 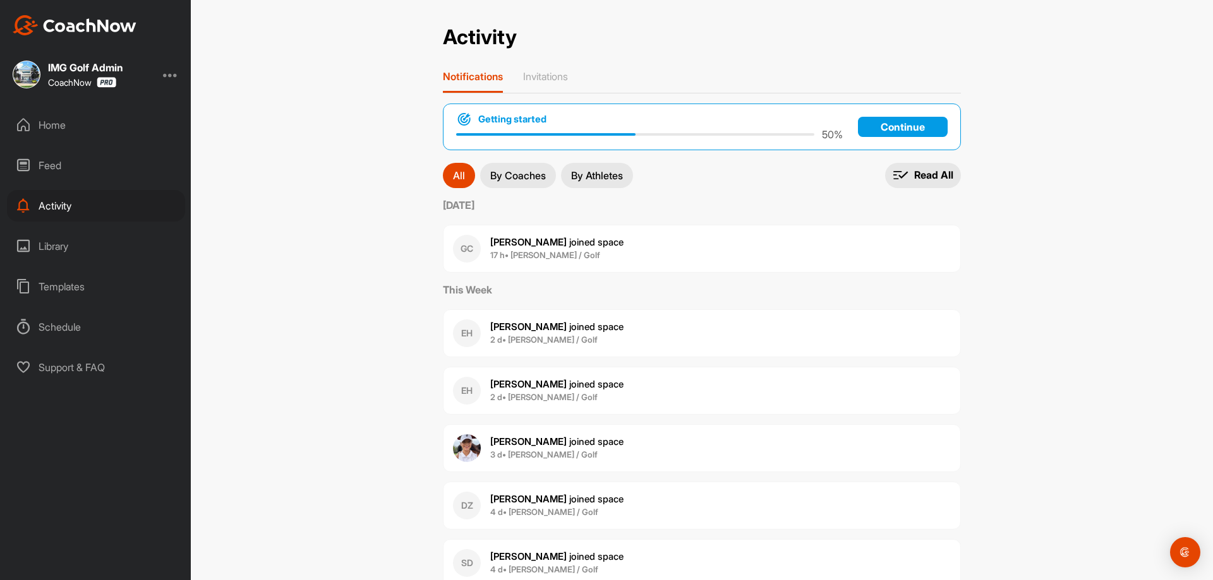 What do you see at coordinates (96, 327) in the screenshot?
I see `div: Schedule` at bounding box center [96, 327].